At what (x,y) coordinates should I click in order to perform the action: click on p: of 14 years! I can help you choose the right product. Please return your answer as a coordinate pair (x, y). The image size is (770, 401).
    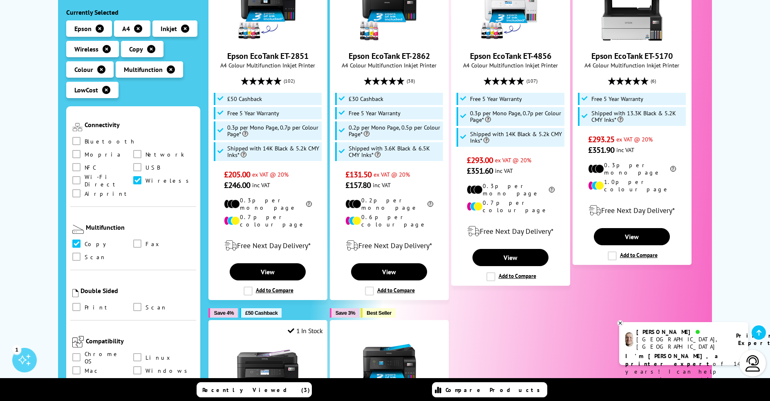
    Looking at the image, I should click on (684, 372).